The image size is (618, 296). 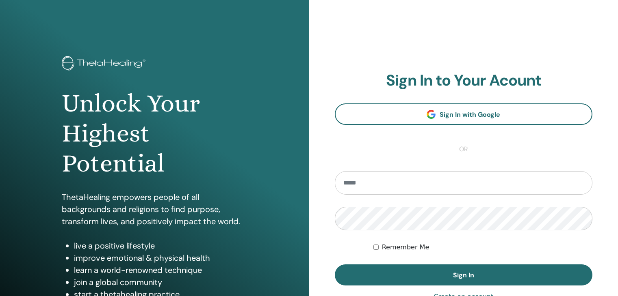 What do you see at coordinates (160, 246) in the screenshot?
I see `li: live a positive lifestyle` at bounding box center [160, 246].